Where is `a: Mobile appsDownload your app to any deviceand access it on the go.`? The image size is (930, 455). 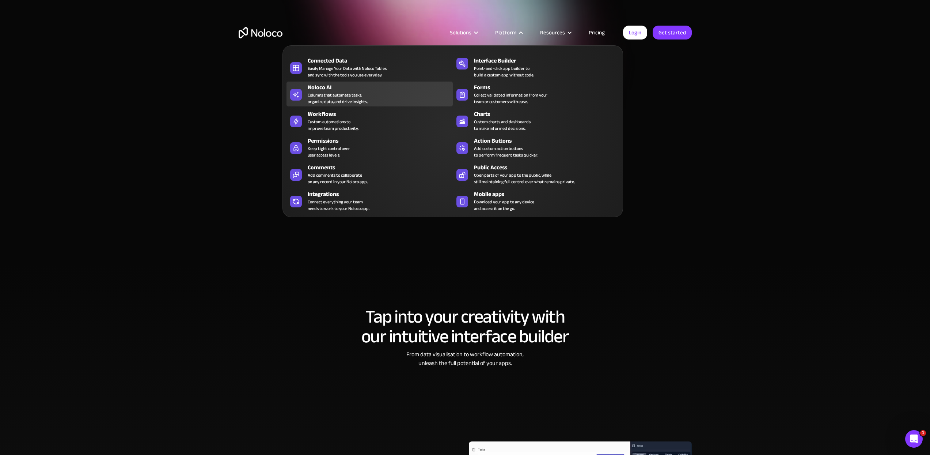 a: Mobile appsDownload your app to any deviceand access it on the go. is located at coordinates (536, 201).